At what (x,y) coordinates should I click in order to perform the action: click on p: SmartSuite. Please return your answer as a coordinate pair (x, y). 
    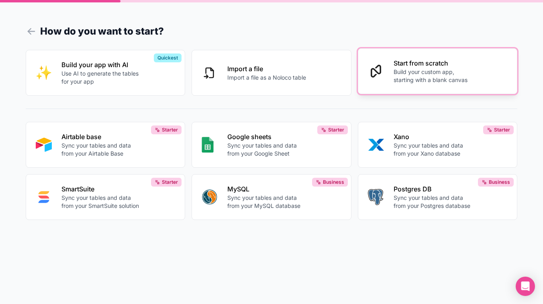
    Looking at the image, I should click on (102, 189).